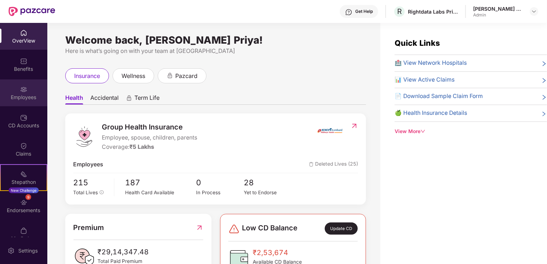  What do you see at coordinates (24, 231) in the screenshot?
I see `img: svg+xml;base64,PHN2ZyBpZD0iTXlfT3JkZXJzIiBkYXRhLW5hbWU9Ik15IE9yZGVycyIgeG1sbnM9Imh0dHA6Ly93d3cudz...` at bounding box center [24, 231].